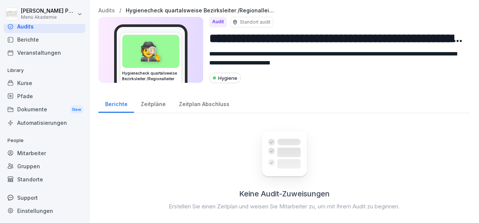  I want to click on div: Zeitpläne, so click(153, 103).